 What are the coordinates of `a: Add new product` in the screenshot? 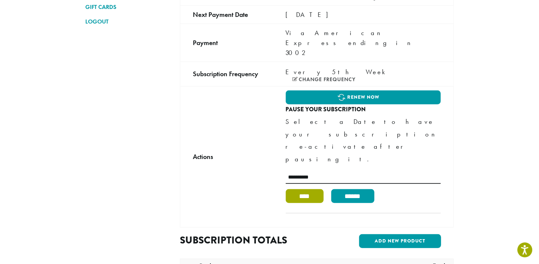 It's located at (400, 242).